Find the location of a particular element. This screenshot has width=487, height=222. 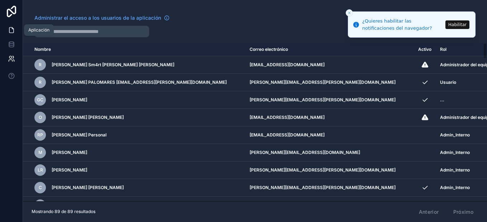

div: Aplicación is located at coordinates (39, 30).